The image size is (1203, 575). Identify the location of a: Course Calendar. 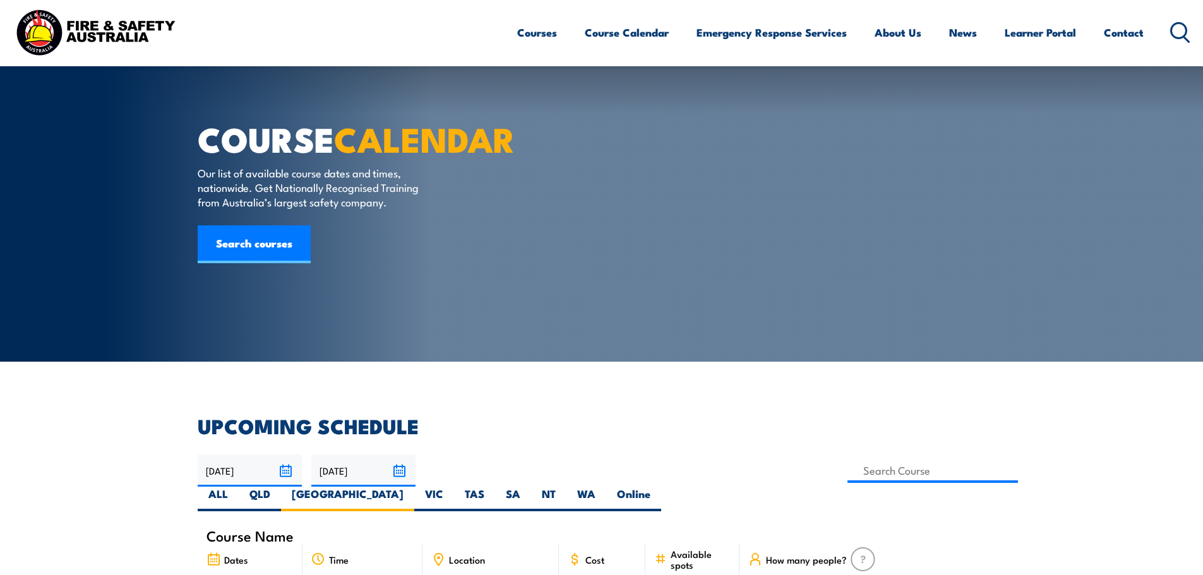
(627, 32).